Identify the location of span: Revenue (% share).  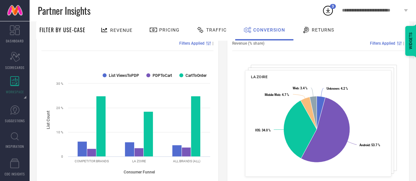
(248, 43).